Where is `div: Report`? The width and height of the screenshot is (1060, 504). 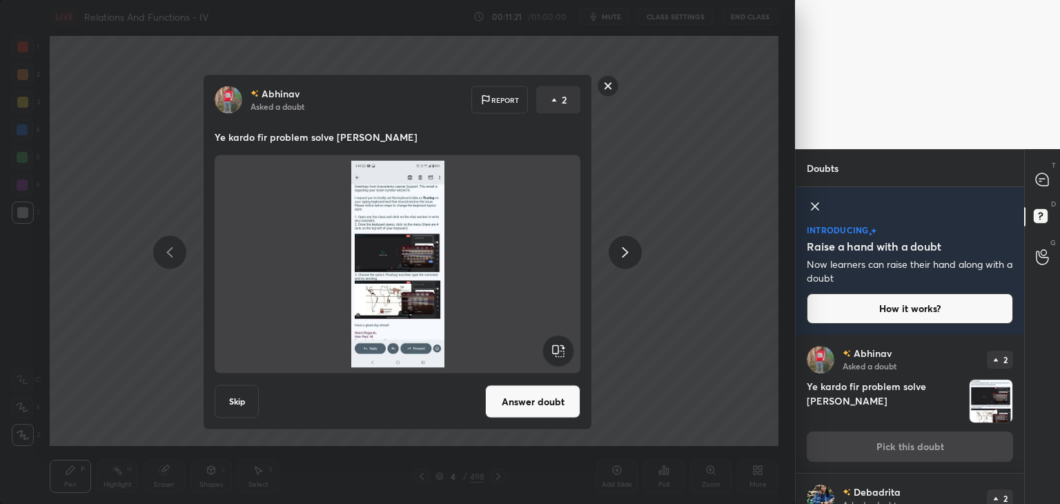 div: Report is located at coordinates (500, 100).